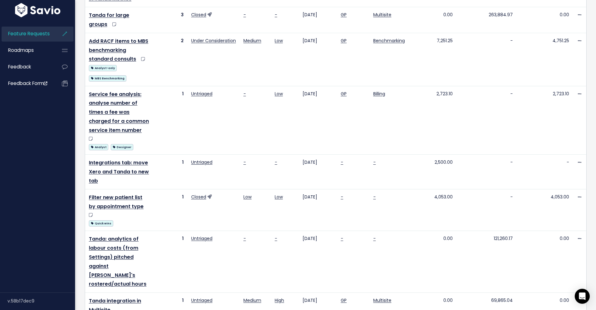 The height and width of the screenshot is (310, 596). Describe the element at coordinates (119, 172) in the screenshot. I see `a: Integrations tab: move Xero and Tanda to new tab` at that location.